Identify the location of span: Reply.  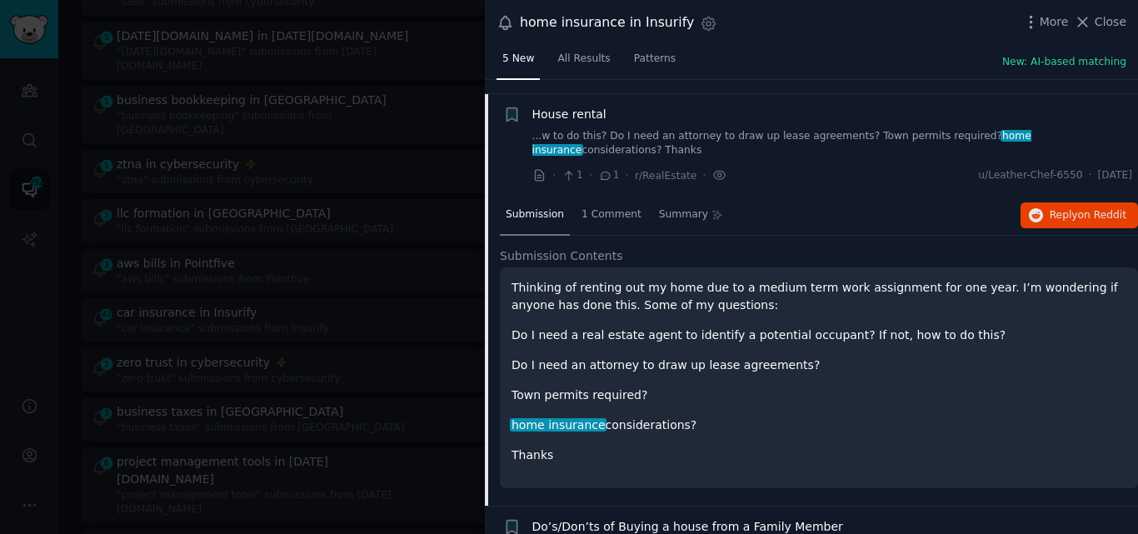
(1088, 216).